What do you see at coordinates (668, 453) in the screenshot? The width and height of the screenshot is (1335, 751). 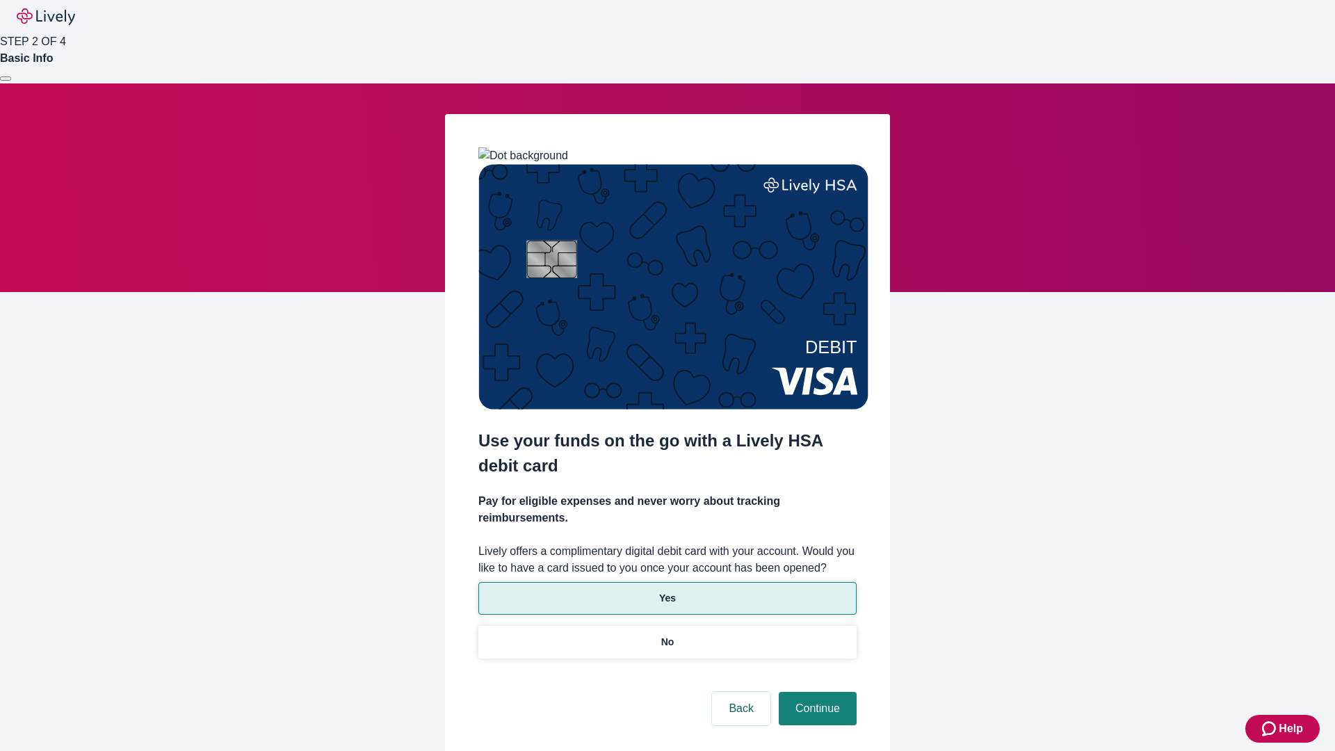 I see `h2: Use your funds on the go with a Lively HSA debit card` at bounding box center [668, 453].